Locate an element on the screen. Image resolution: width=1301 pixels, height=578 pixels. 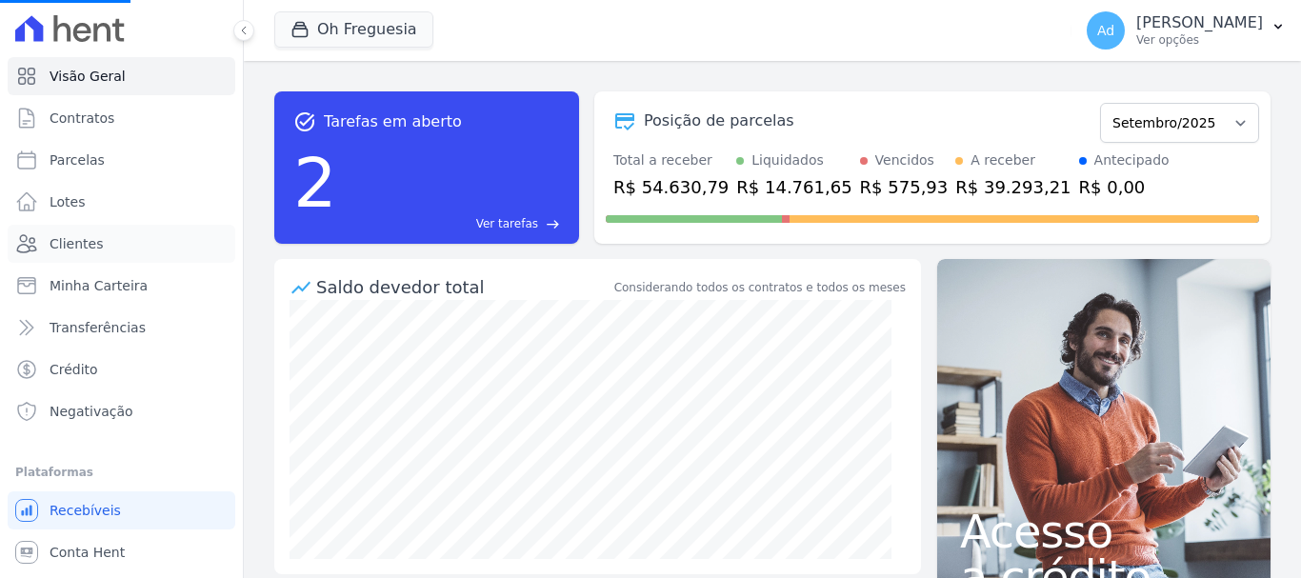
a: Ver tarefas east is located at coordinates (452, 224).